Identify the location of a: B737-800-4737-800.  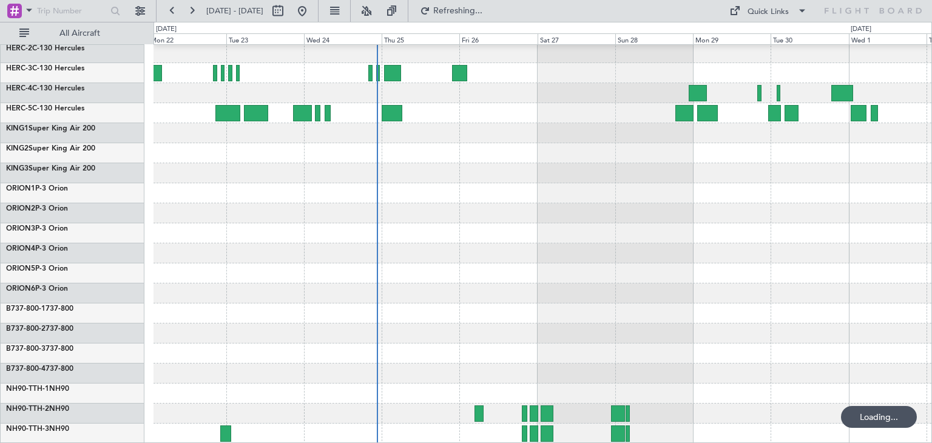
(39, 369).